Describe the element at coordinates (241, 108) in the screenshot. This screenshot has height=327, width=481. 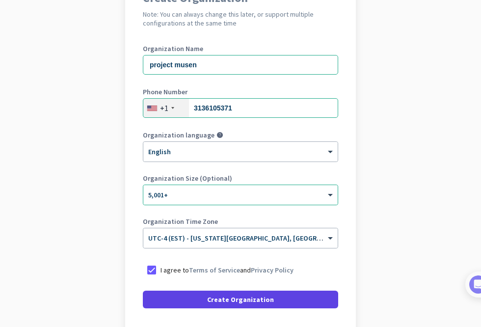
I see `input: 201-555-0123` at that location.